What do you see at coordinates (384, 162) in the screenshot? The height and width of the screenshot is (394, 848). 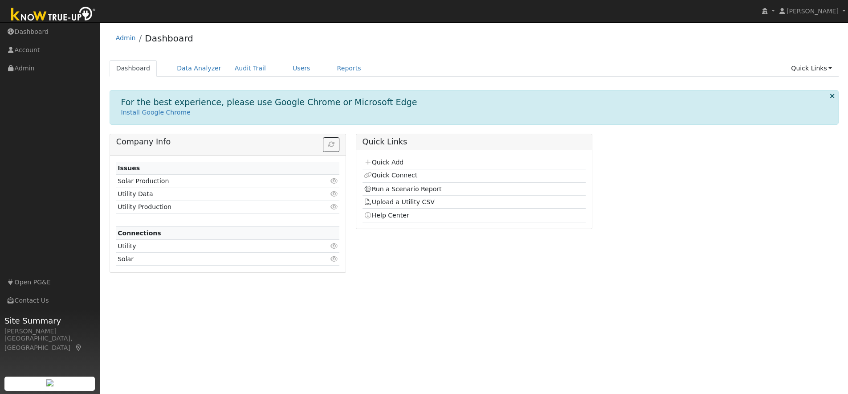 I see `a: Quick Add` at bounding box center [384, 162].